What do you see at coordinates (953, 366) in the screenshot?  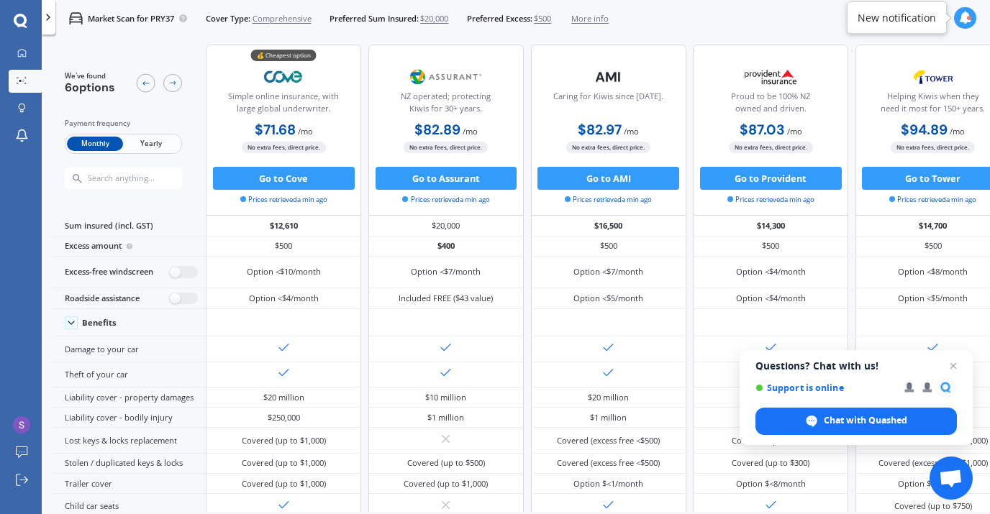 I see `span: Close chat` at bounding box center [953, 366].